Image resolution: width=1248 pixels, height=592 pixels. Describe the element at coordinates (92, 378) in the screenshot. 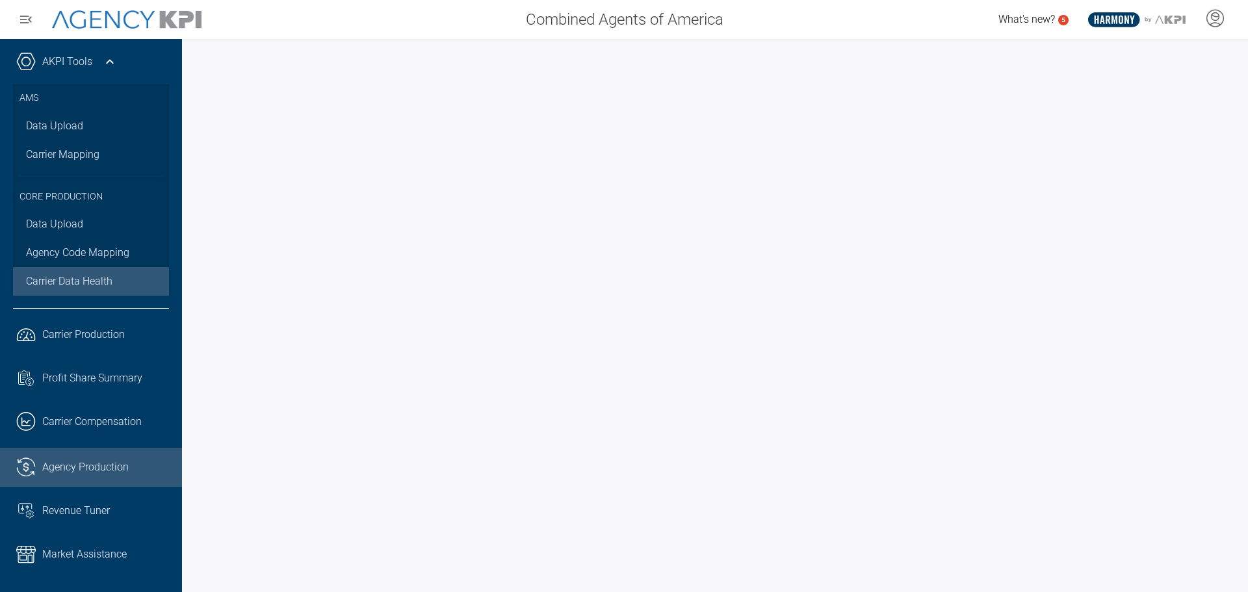

I see `span: Profit Share Summary` at that location.